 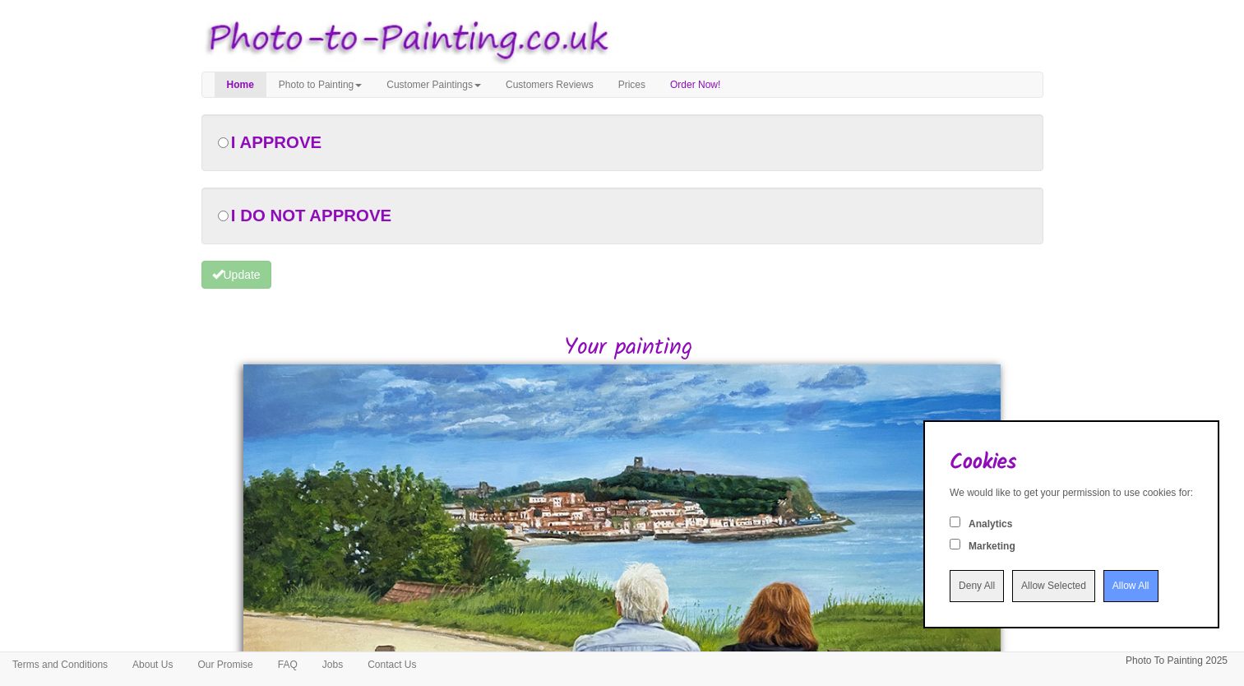 I want to click on a: About Us, so click(x=152, y=664).